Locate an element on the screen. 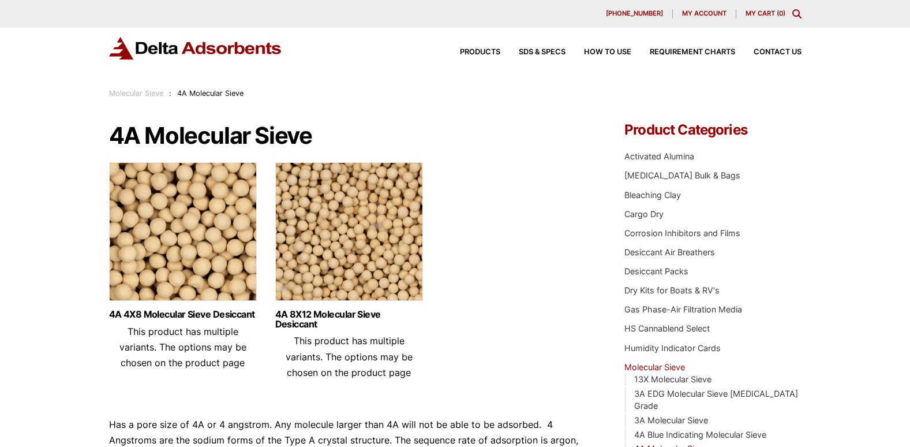  a: Requirement Charts is located at coordinates (683, 52).